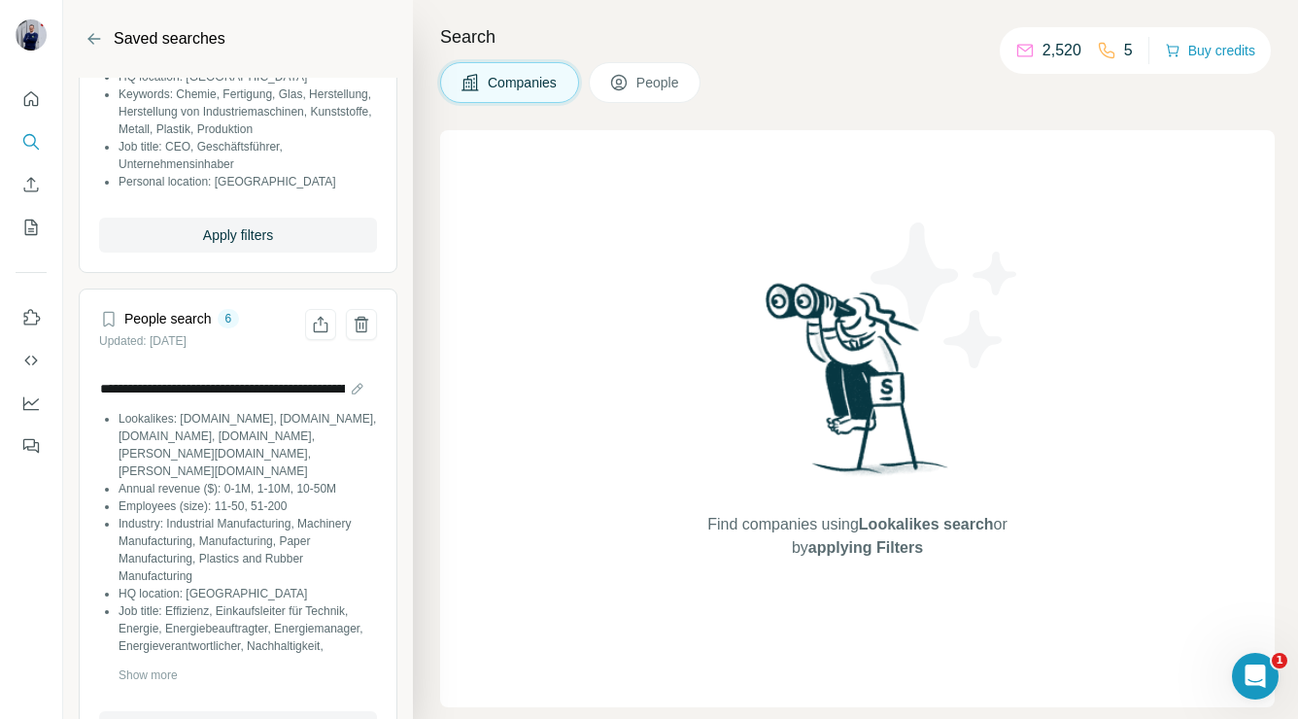 This screenshot has width=1298, height=719. I want to click on span: Show more, so click(148, 675).